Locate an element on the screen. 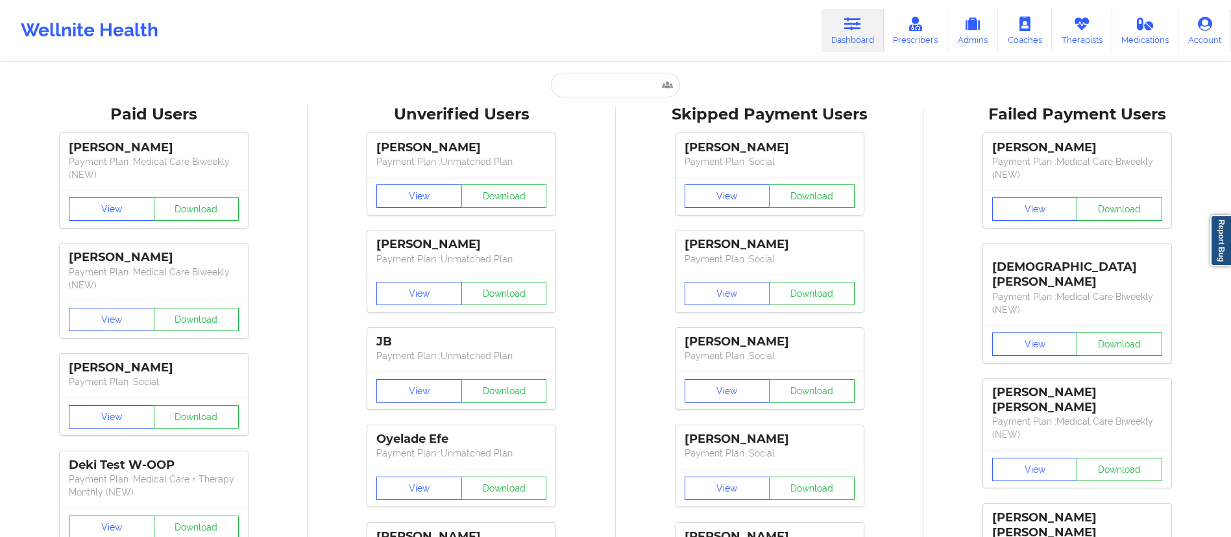  p: Payment Plan : Medical Care + Therapy Monthly (NEW) is located at coordinates (154, 486).